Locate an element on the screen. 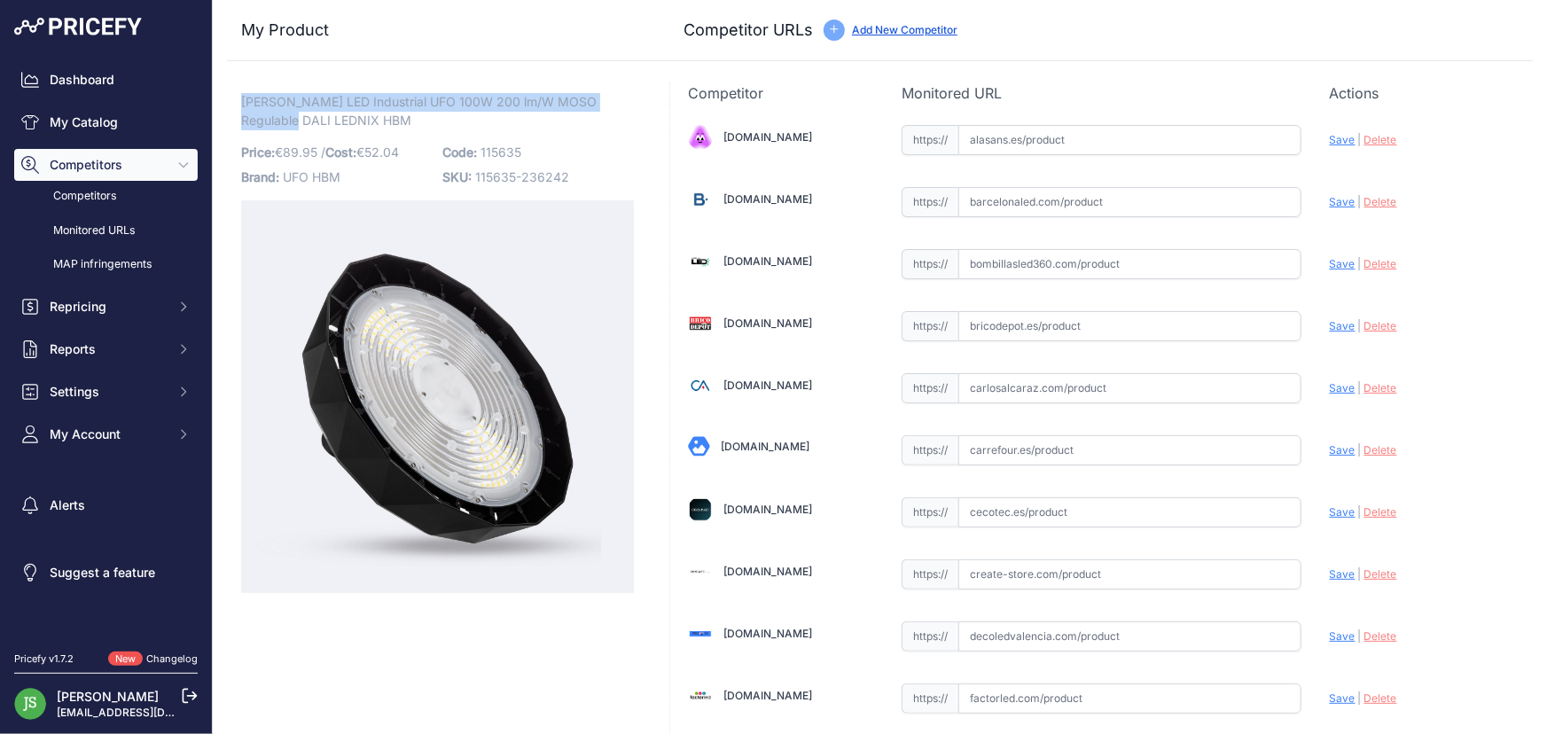 Image resolution: width=1547 pixels, height=734 pixels. input: carlosalcaraz.com/product is located at coordinates (1130, 388).